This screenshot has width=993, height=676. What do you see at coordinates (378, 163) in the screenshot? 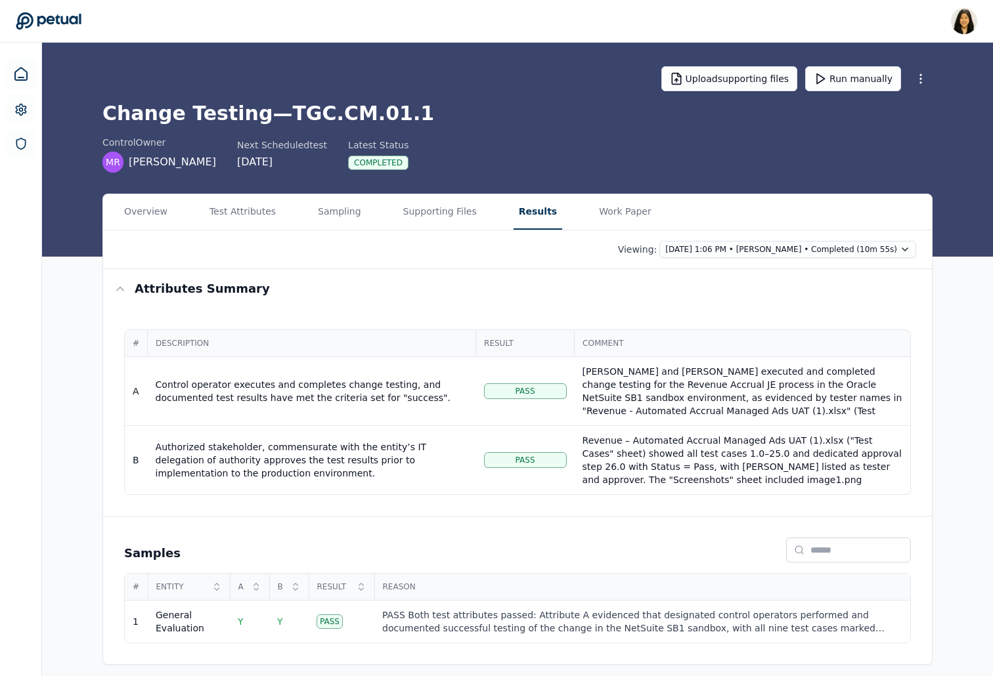
I see `div: Completed` at bounding box center [378, 163].